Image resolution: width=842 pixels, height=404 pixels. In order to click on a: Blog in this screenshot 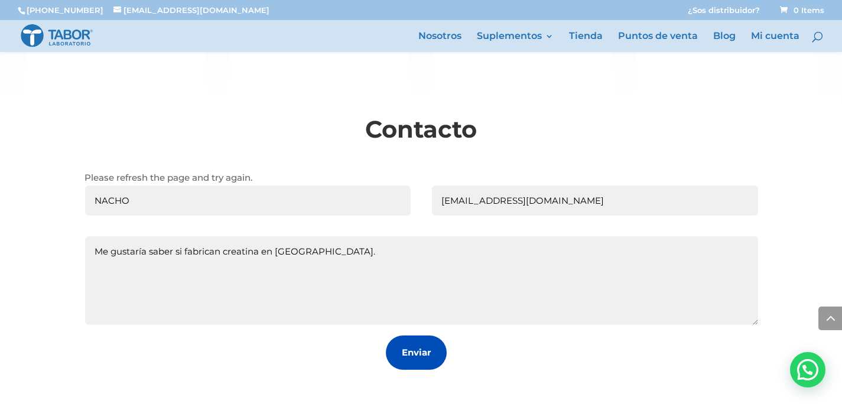, I will do `click(724, 42)`.